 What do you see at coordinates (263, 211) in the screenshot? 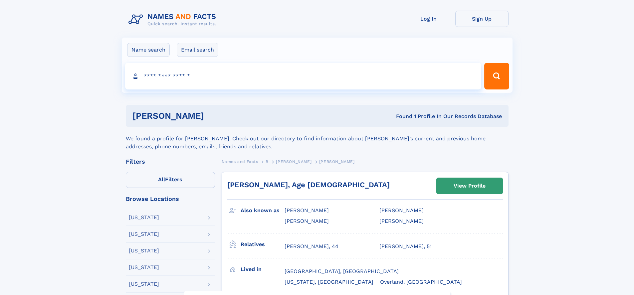
I see `h3: Also known as` at bounding box center [263, 211].